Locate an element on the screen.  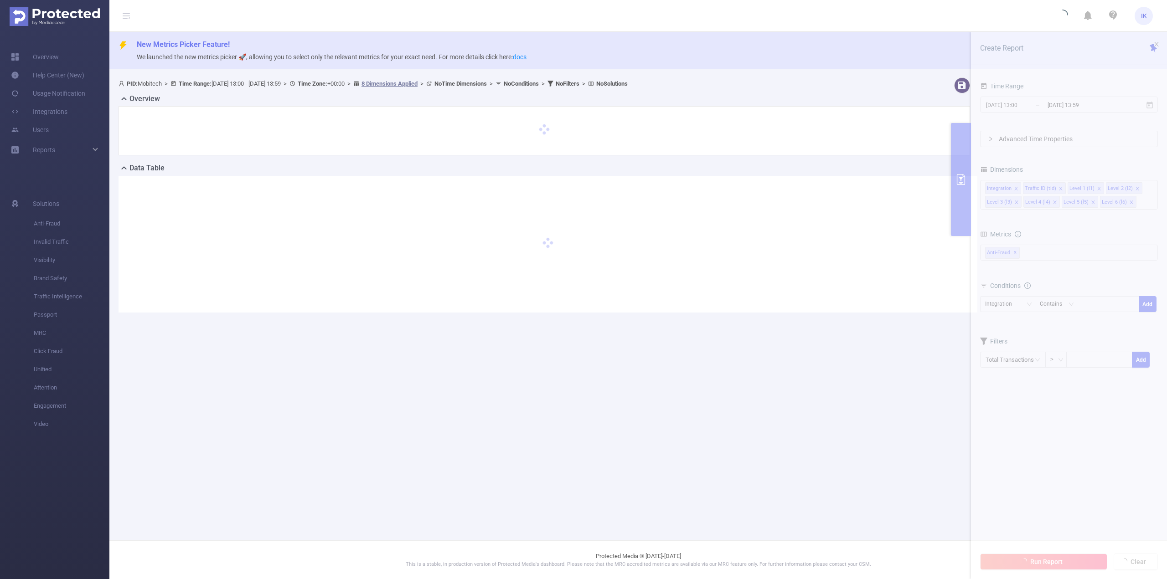
a: Users is located at coordinates (30, 130).